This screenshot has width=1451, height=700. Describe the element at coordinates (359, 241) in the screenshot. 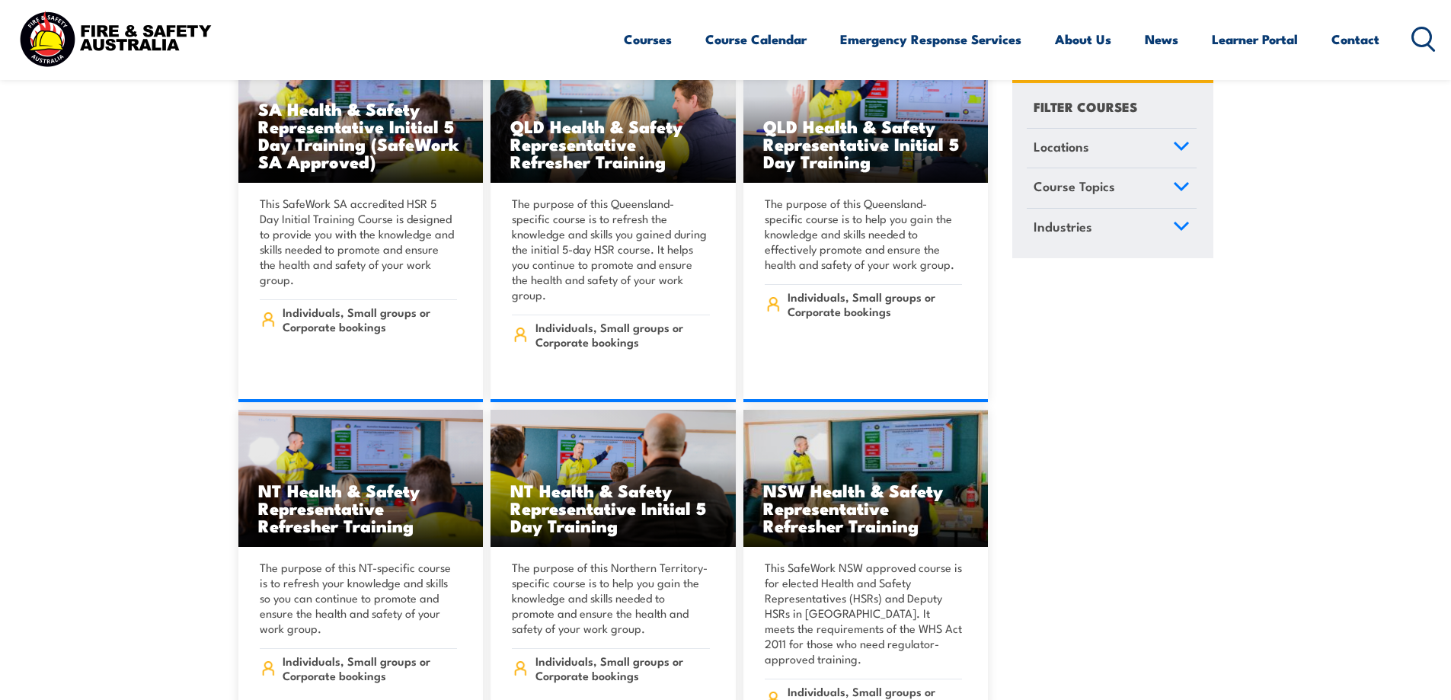

I see `p: This SafeWork SA accredited HSR 5 Day Initial Training Course is designed to provide you with the...` at that location.